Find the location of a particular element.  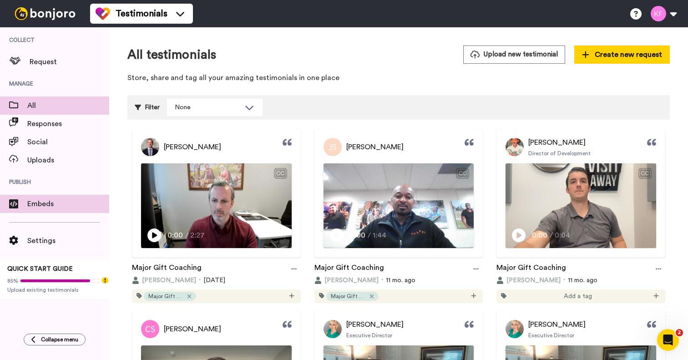

span: Create new request is located at coordinates (622, 55).